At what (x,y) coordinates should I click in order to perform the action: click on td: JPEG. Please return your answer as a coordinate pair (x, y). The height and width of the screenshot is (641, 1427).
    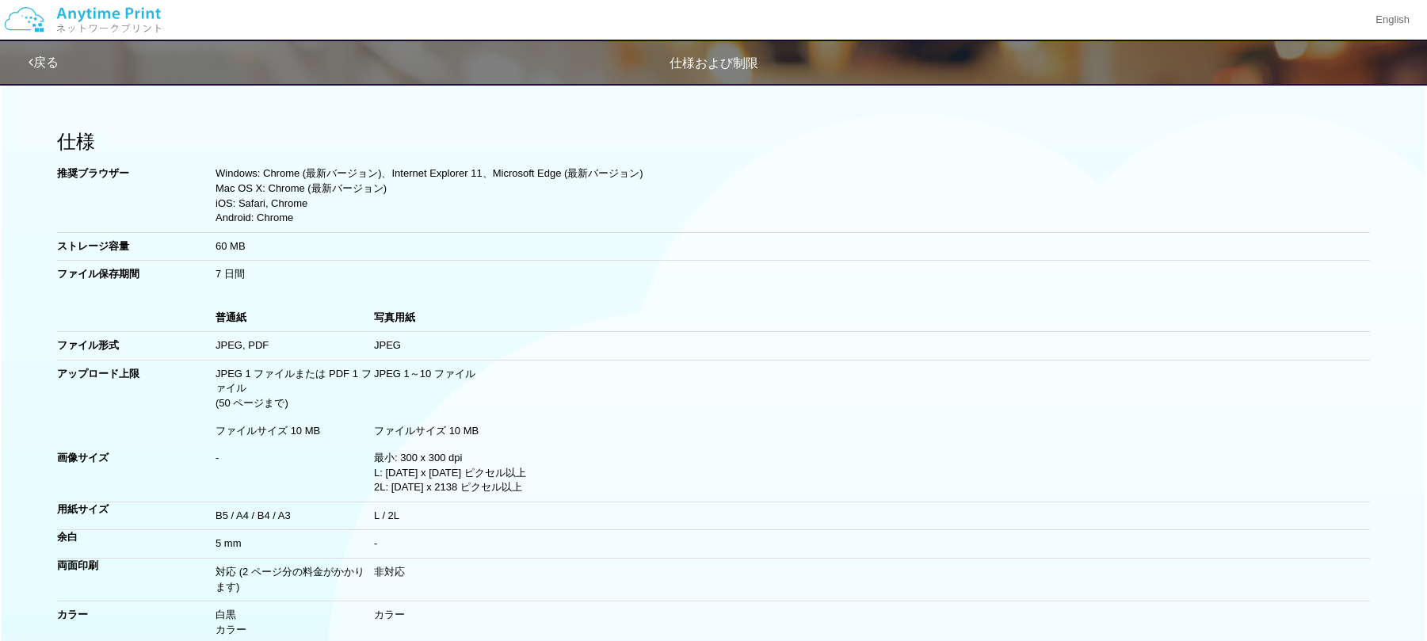
    Looking at the image, I should click on (871, 346).